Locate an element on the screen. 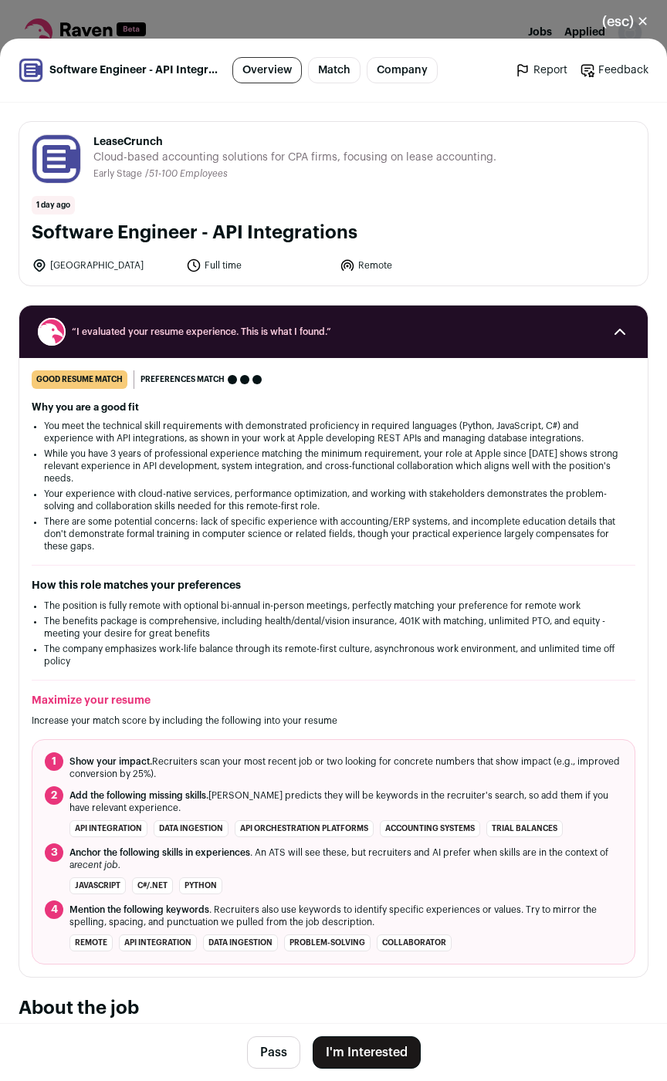 Image resolution: width=667 pixels, height=1081 pixels. span: . Recruiters also use keywords to identify specific experiences or values. Try to mirror the spel... is located at coordinates (346, 916).